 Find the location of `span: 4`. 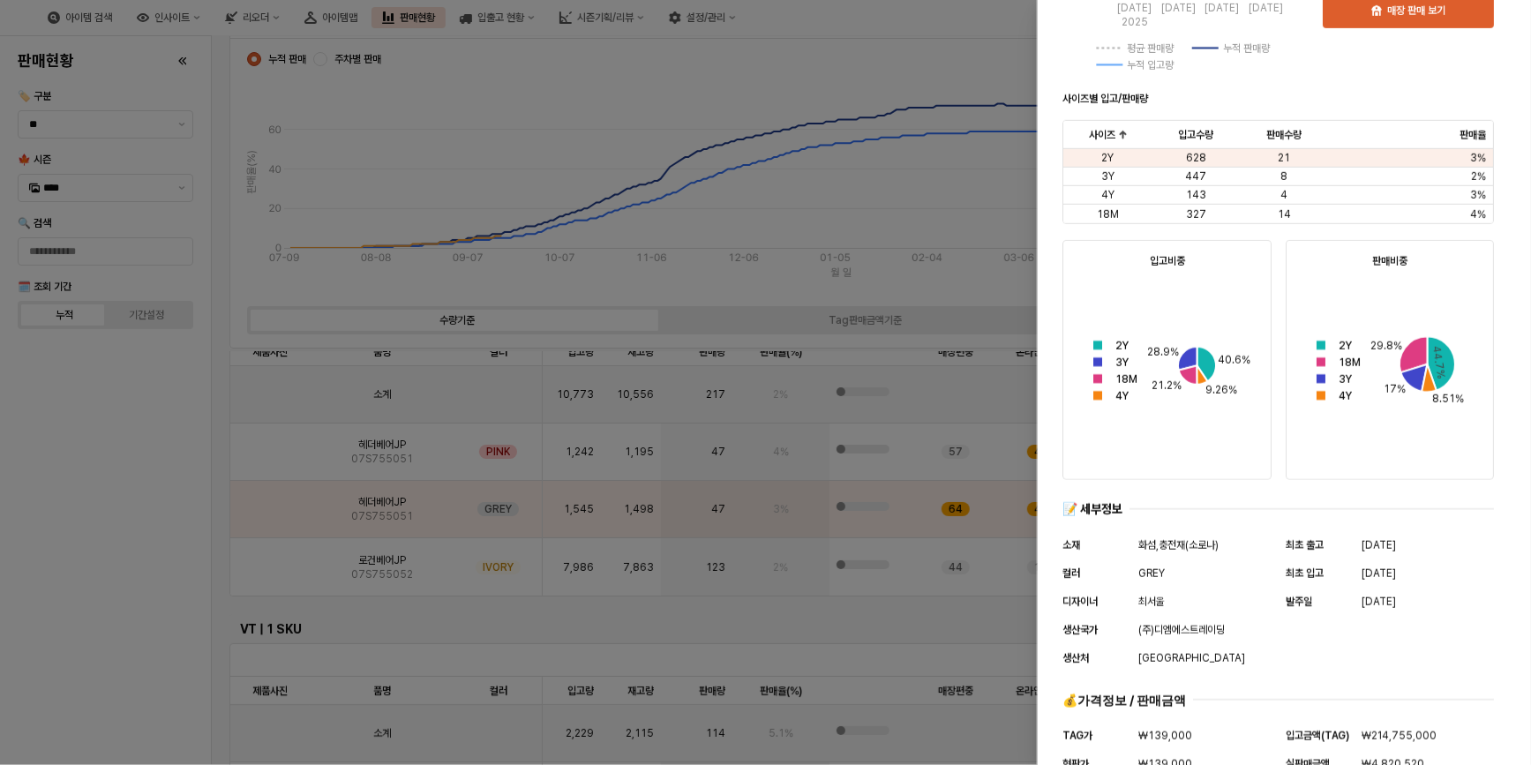

span: 4 is located at coordinates (1284, 195).